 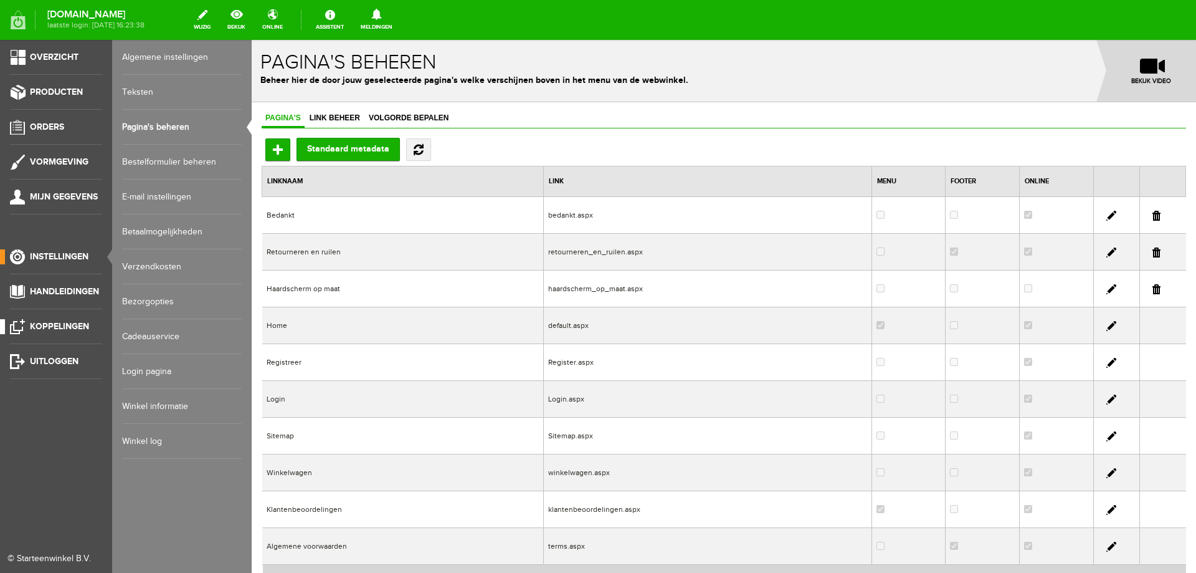 What do you see at coordinates (151, 396) in the screenshot?
I see `td: Sitemap` at bounding box center [151, 396].